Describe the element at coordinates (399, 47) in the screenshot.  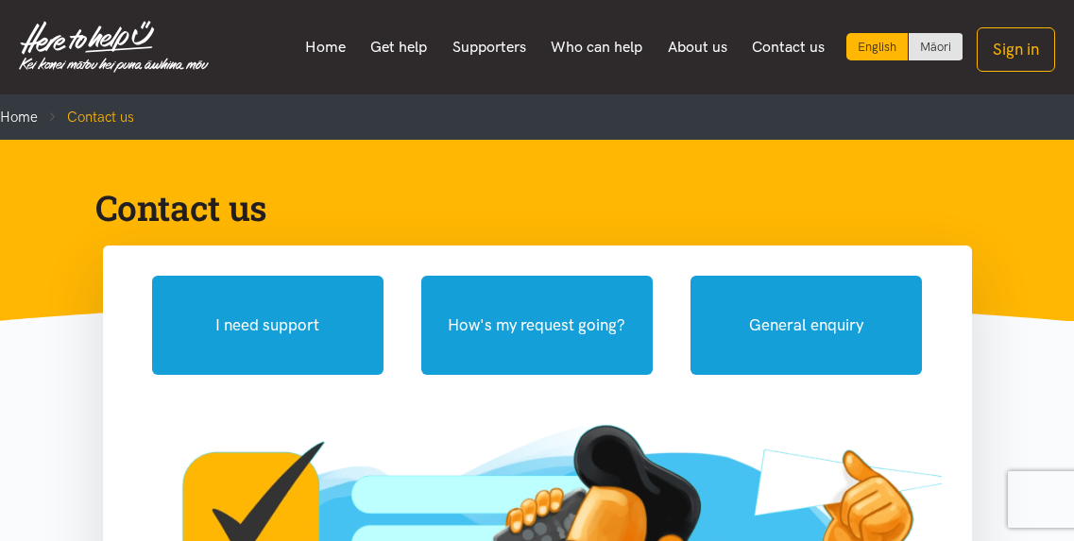
I see `a: Get help` at that location.